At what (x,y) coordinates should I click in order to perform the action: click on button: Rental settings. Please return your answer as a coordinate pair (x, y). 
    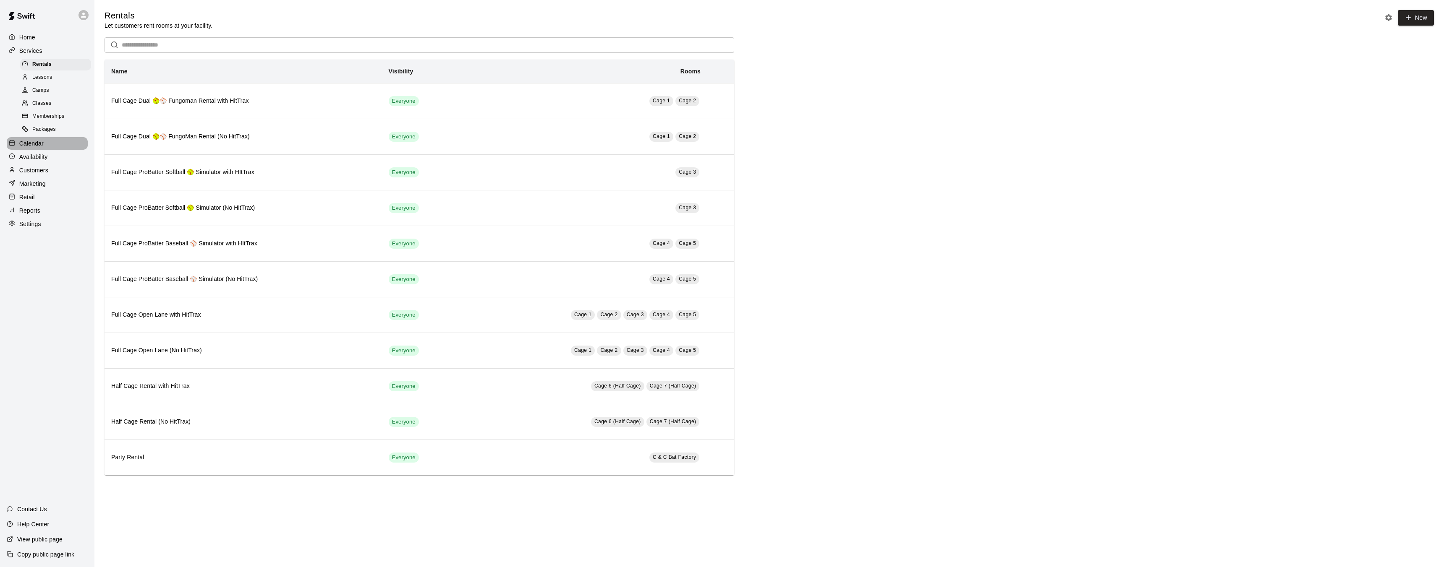
    Looking at the image, I should click on (1388, 18).